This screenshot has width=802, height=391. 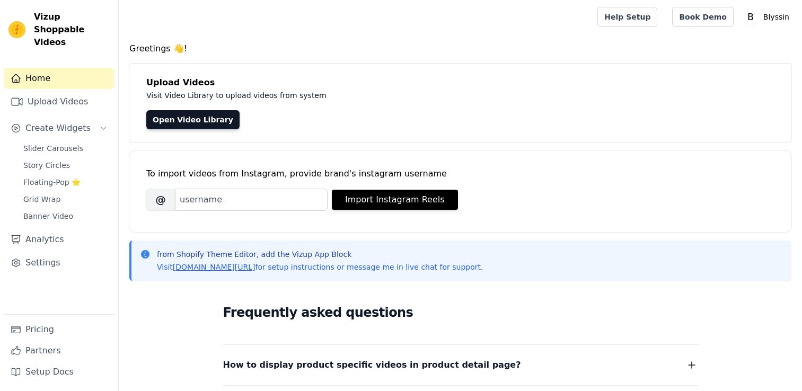 I want to click on a: Grid Wrap, so click(x=65, y=199).